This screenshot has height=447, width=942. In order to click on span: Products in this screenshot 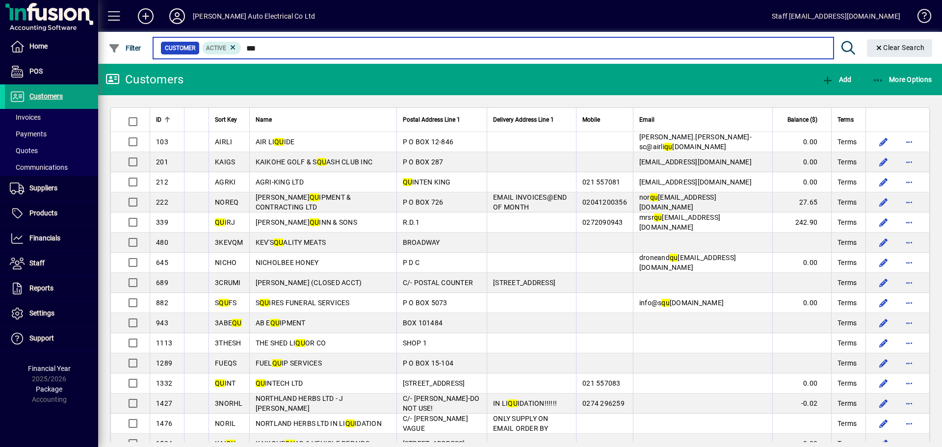, I will do `click(43, 213)`.